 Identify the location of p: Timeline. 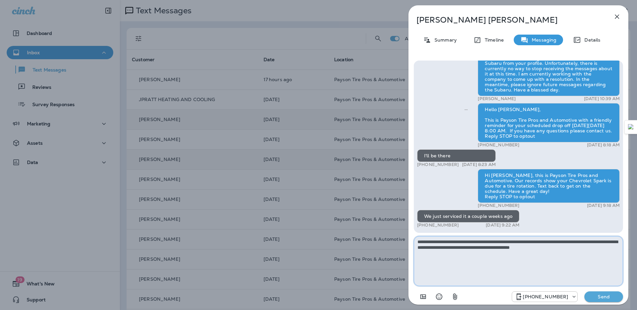
(492, 40).